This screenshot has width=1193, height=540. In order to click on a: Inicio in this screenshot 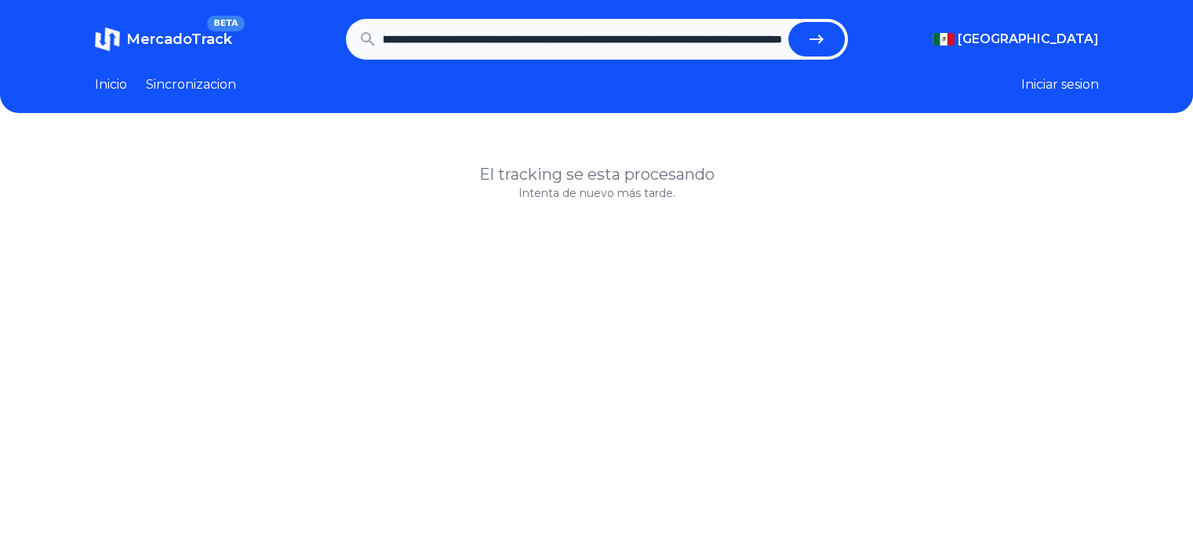, I will do `click(111, 85)`.